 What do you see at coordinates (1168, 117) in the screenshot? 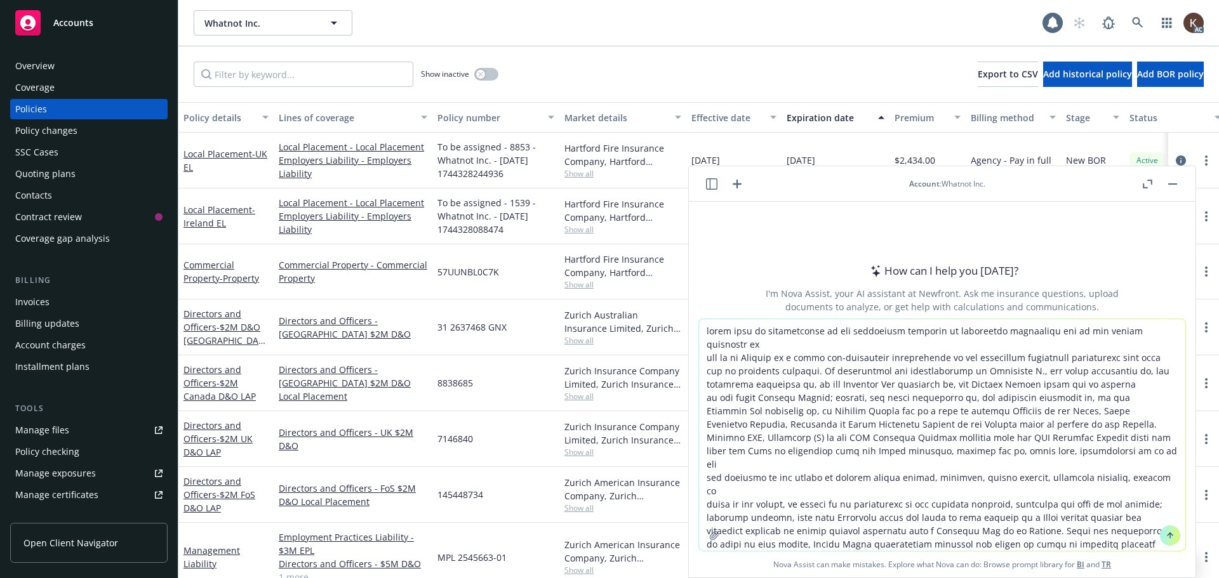
I see `div: Status` at bounding box center [1168, 117].